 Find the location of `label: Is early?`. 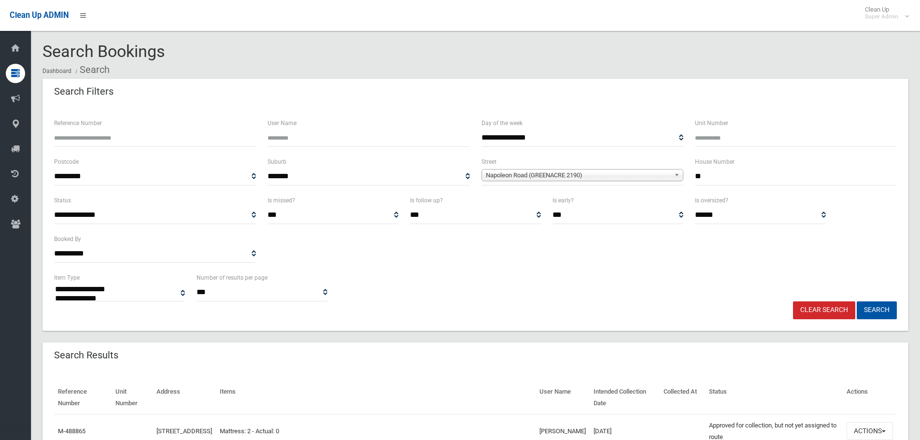

label: Is early? is located at coordinates (563, 200).